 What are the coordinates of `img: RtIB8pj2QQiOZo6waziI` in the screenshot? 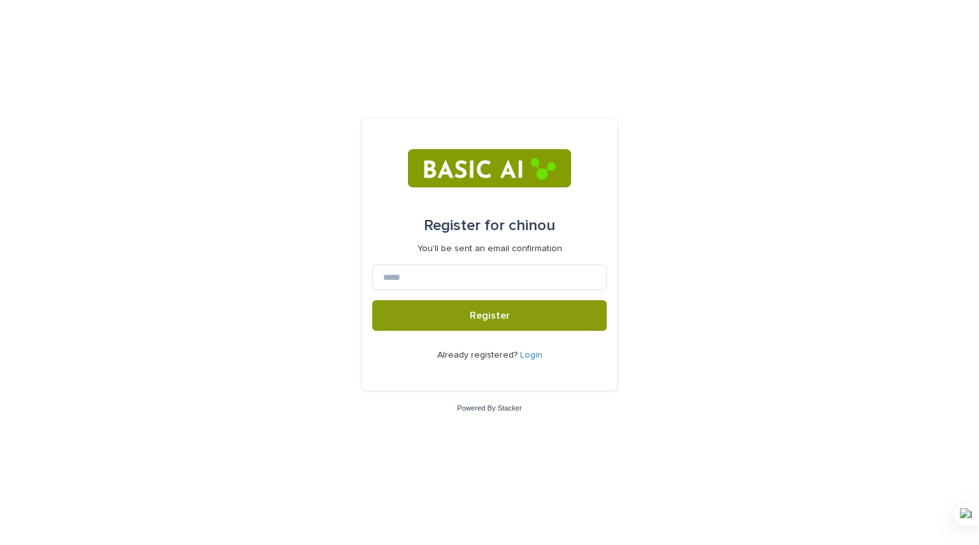 It's located at (489, 168).